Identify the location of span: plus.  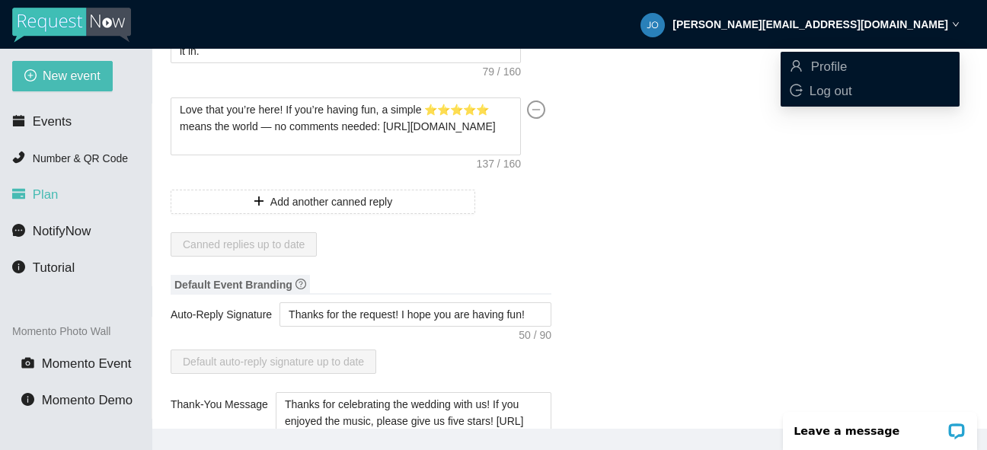
(259, 202).